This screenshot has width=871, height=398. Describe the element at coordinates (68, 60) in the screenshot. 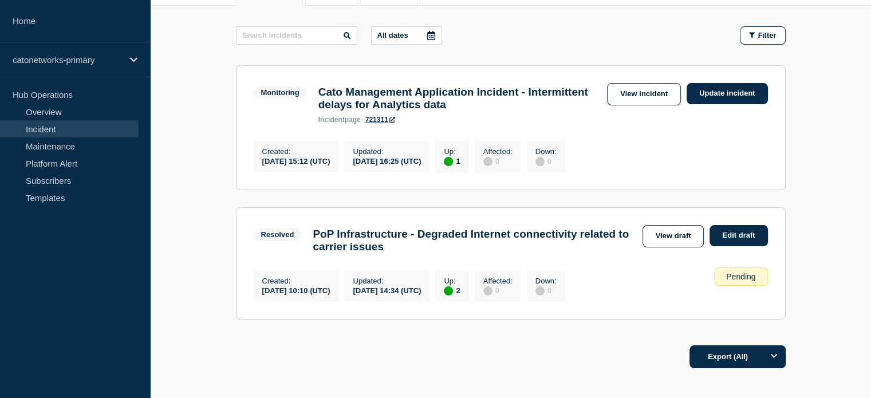

I see `p: catonetworks-primary` at that location.